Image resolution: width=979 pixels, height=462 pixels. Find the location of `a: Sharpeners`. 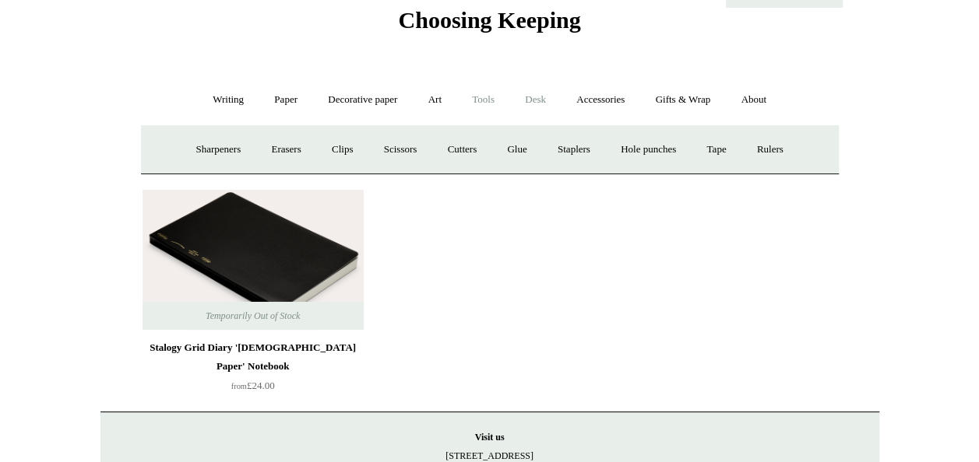

a: Sharpeners is located at coordinates (218, 149).